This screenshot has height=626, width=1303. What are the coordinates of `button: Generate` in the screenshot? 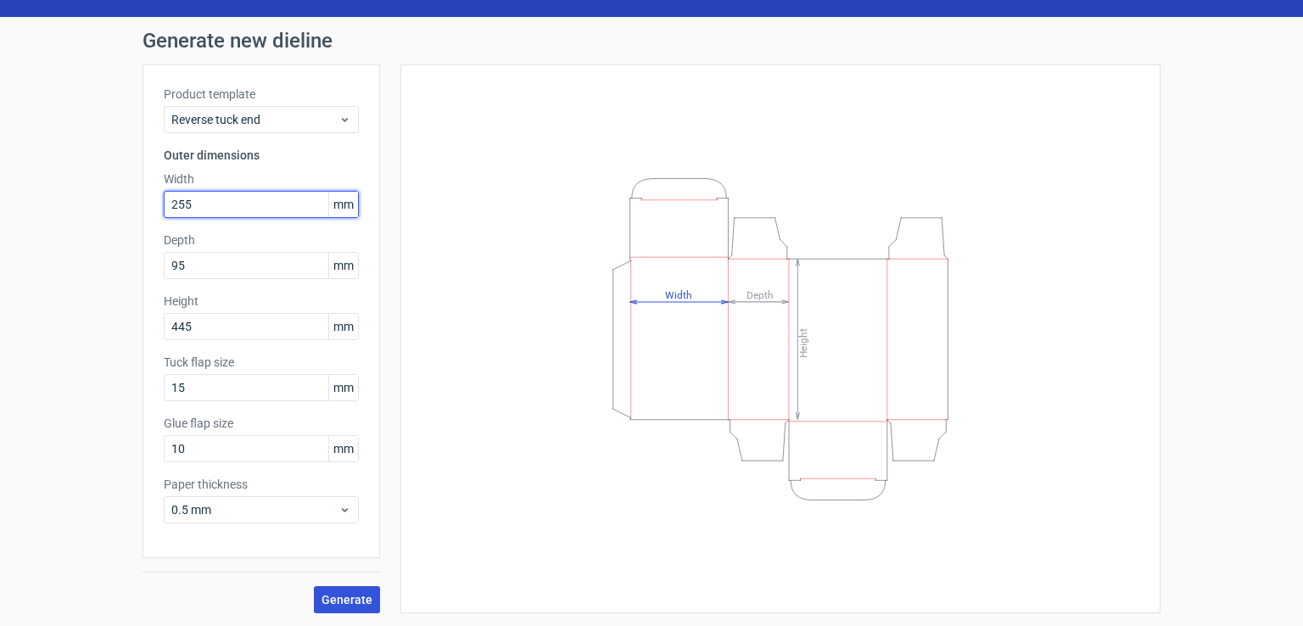 It's located at (347, 600).